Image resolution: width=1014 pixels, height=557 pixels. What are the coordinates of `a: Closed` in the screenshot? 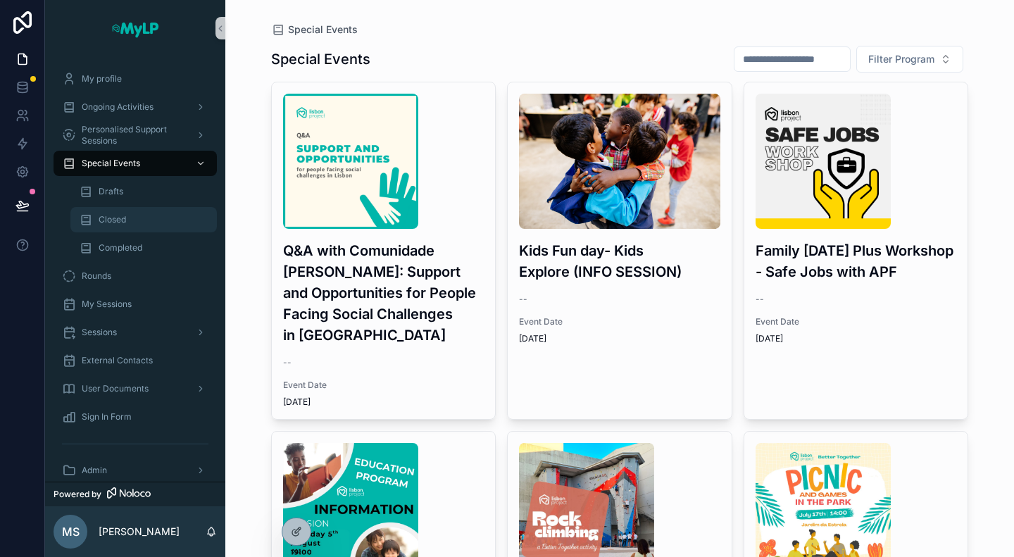 It's located at (144, 220).